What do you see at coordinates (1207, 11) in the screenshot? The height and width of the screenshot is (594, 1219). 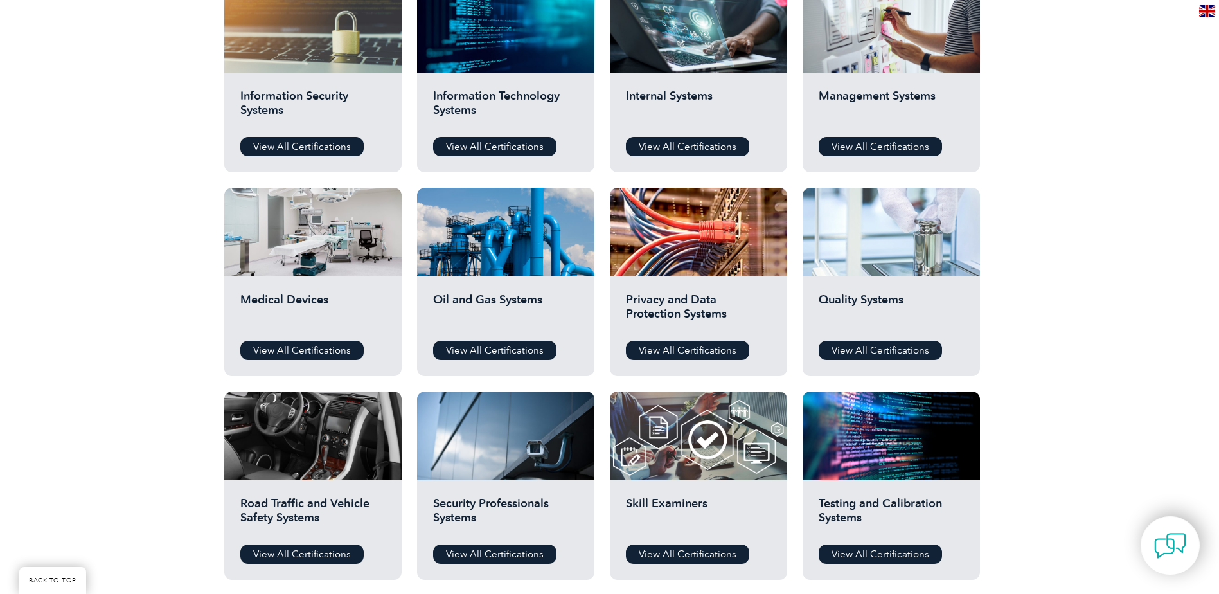 I see `img: en` at bounding box center [1207, 11].